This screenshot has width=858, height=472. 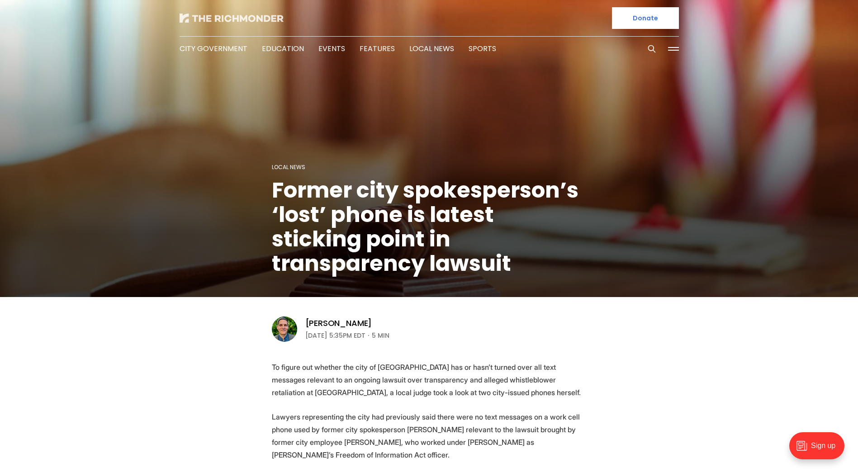 I want to click on a: Donate, so click(x=646, y=18).